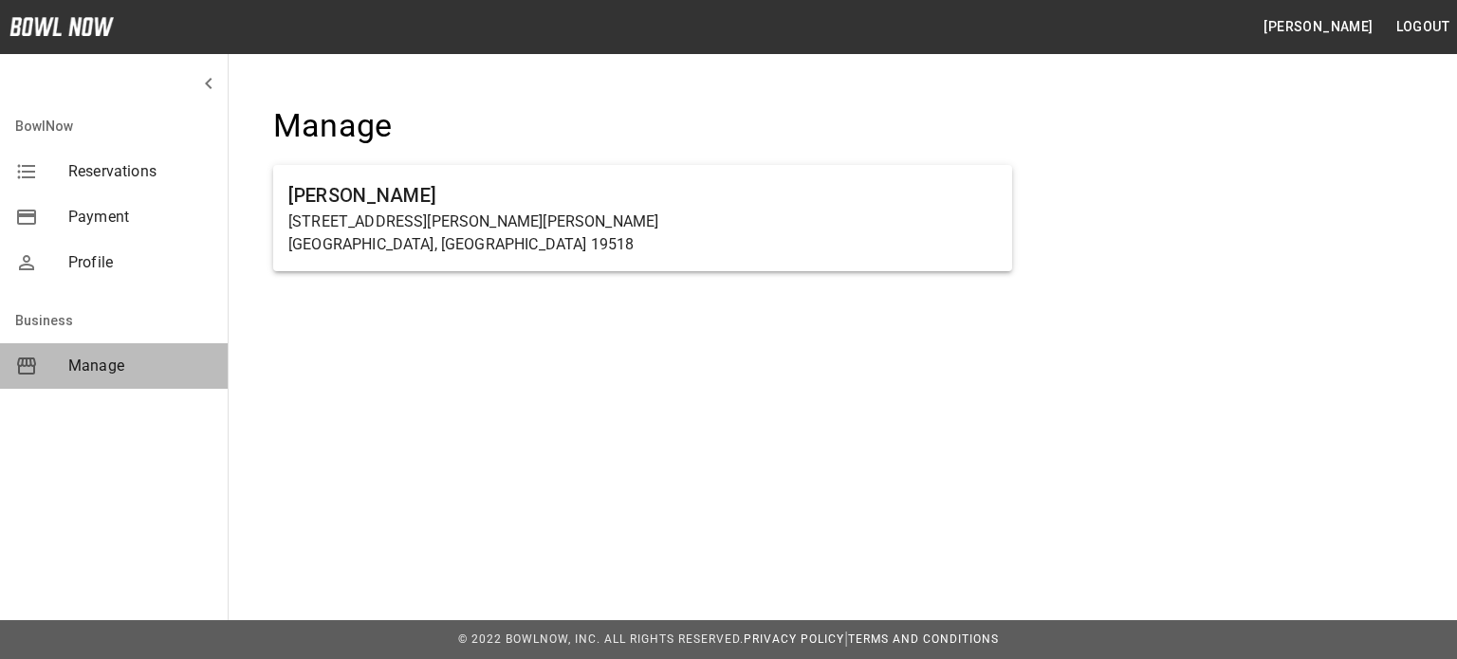 The image size is (1457, 659). I want to click on a: Terms and Conditions, so click(923, 639).